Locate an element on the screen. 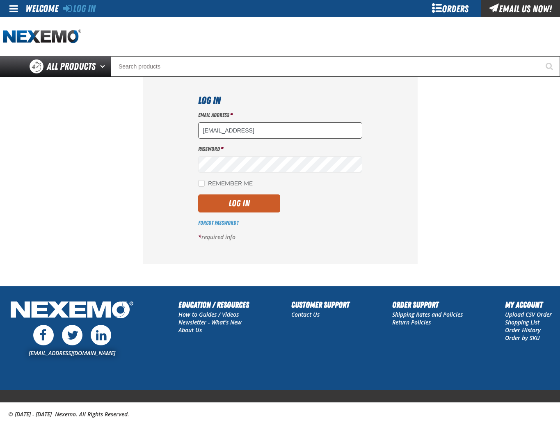 Image resolution: width=560 pixels, height=443 pixels. input: Remember Me is located at coordinates (201, 183).